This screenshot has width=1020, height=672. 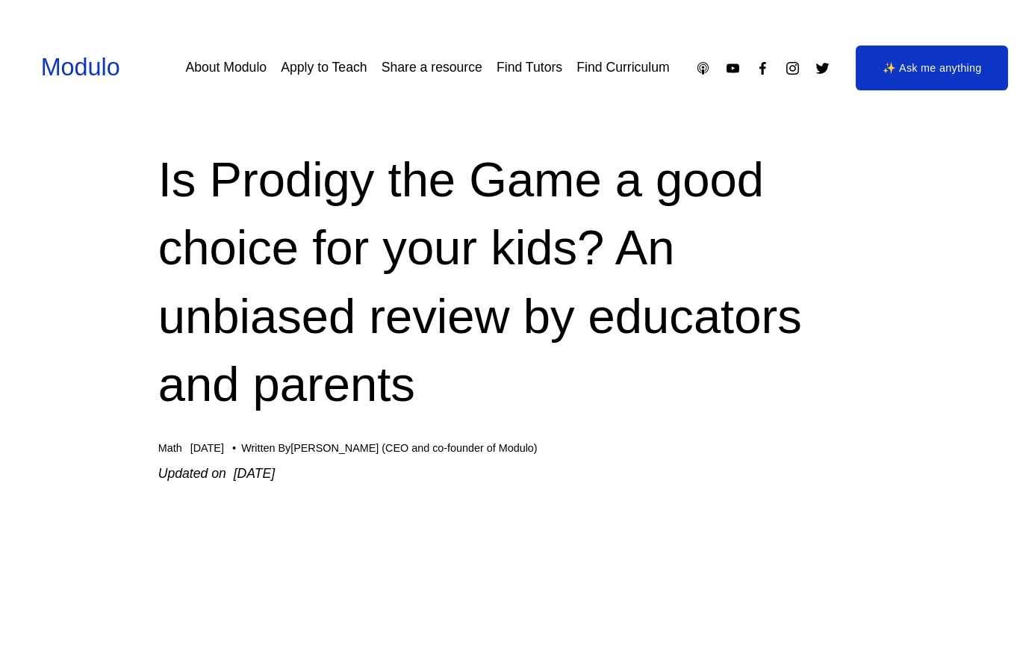 I want to click on a: Math, so click(x=170, y=448).